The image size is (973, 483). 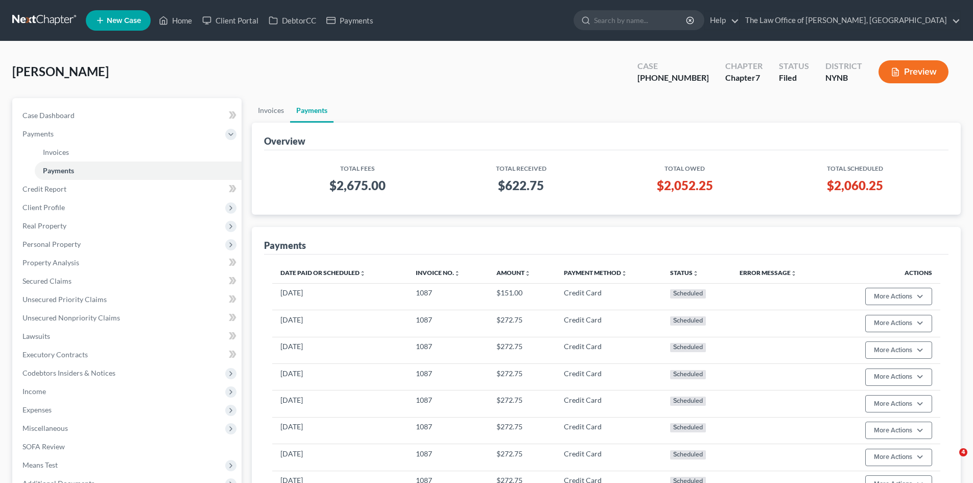 I want to click on div: Chapter, so click(x=744, y=78).